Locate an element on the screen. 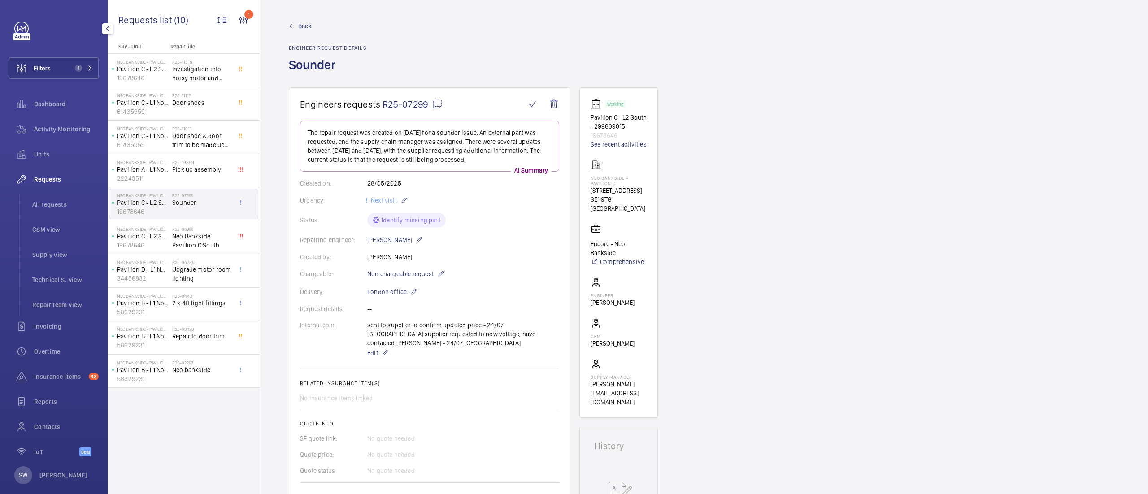 This screenshot has height=494, width=1148. img: elevator.svg is located at coordinates (598, 104).